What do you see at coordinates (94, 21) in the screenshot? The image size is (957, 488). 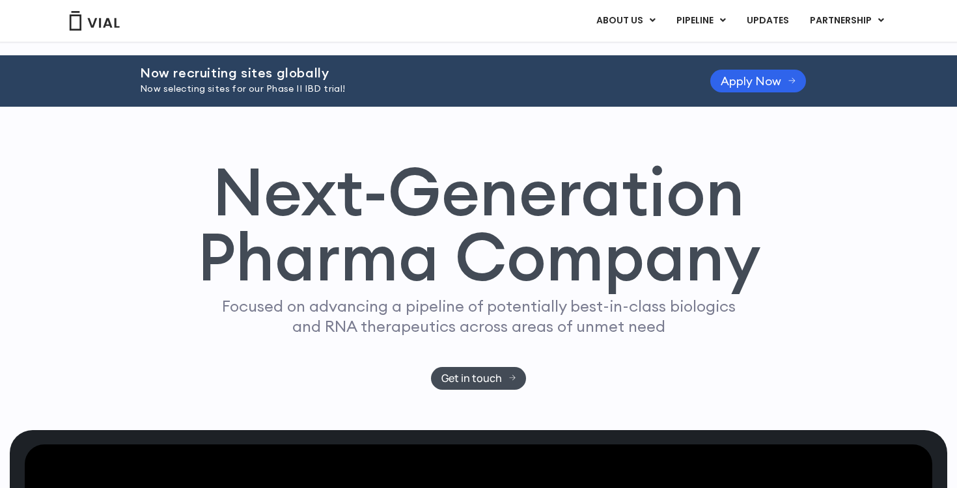 I see `img: Vial Logo` at bounding box center [94, 21].